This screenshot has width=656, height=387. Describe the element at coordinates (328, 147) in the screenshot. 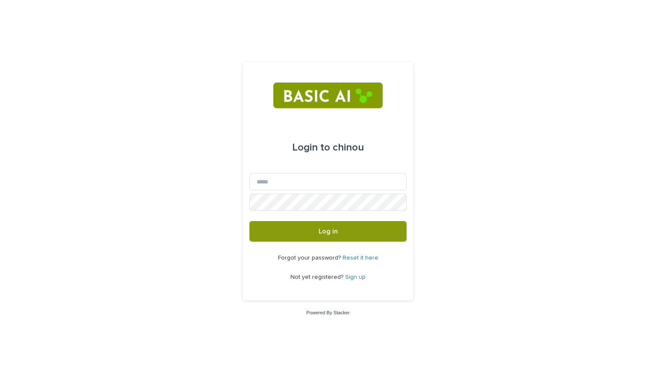

I see `div: chinou` at that location.